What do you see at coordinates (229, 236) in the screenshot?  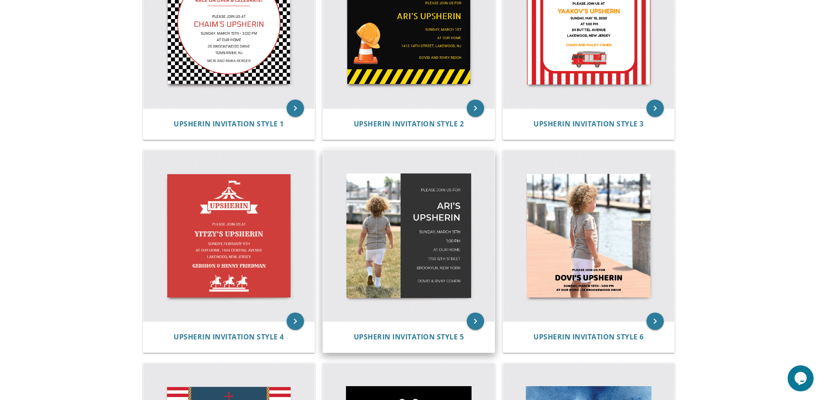 I see `img: Upsherin Invitation Style 4` at bounding box center [229, 236].